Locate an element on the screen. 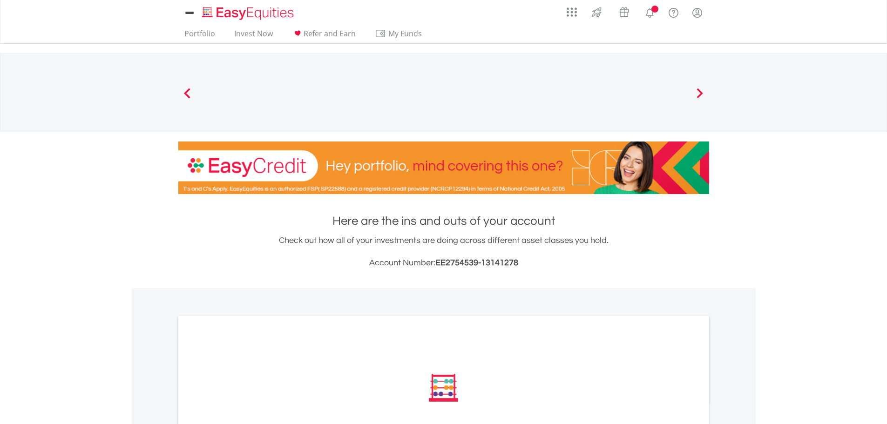 This screenshot has height=424, width=887. a: Portfolio is located at coordinates (200, 36).